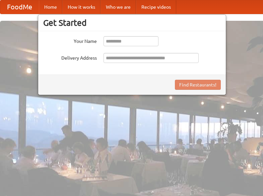  I want to click on a: Recipe videos, so click(156, 7).